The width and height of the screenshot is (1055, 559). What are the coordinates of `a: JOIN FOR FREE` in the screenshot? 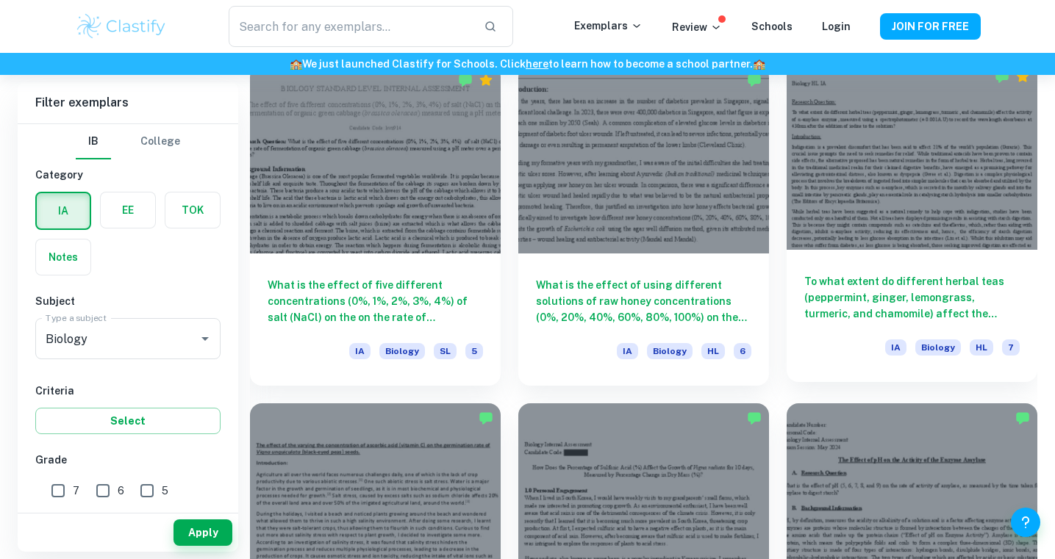 It's located at (930, 26).